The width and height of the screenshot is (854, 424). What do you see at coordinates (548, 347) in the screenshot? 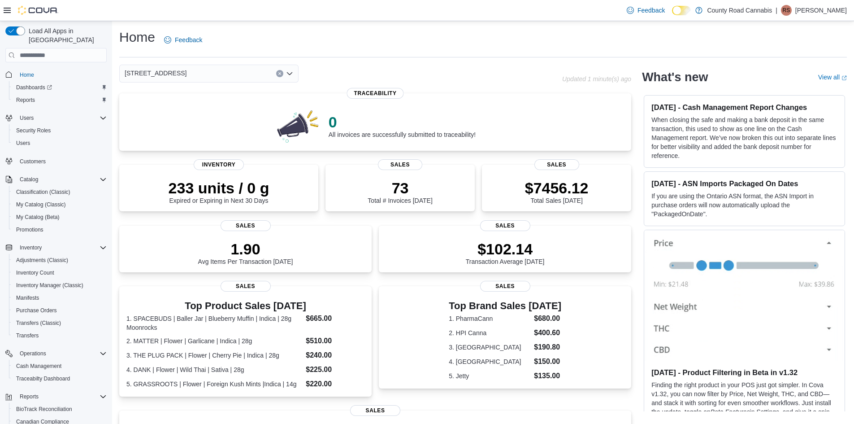
I see `dd: $190.80` at bounding box center [548, 347].